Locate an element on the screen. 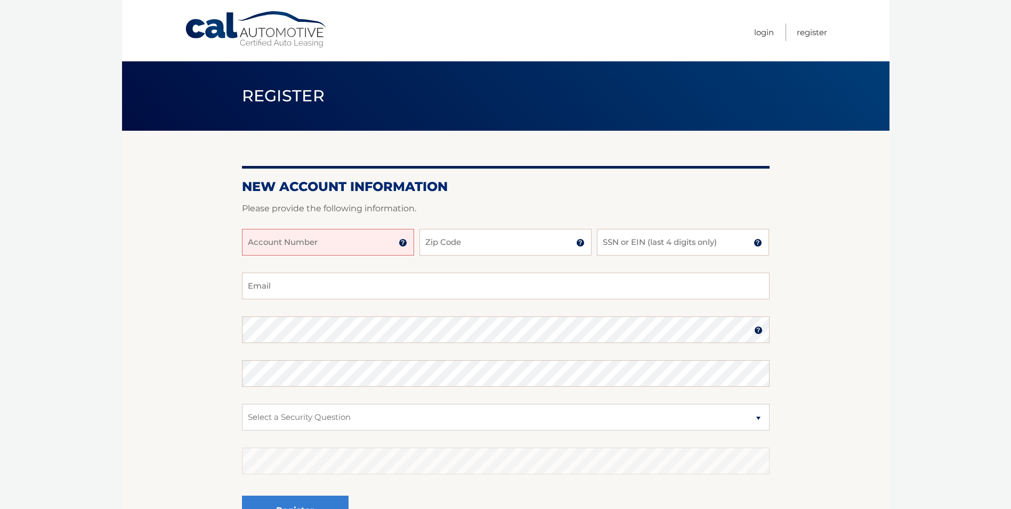 This screenshot has height=509, width=1011. a: Login is located at coordinates (764, 32).